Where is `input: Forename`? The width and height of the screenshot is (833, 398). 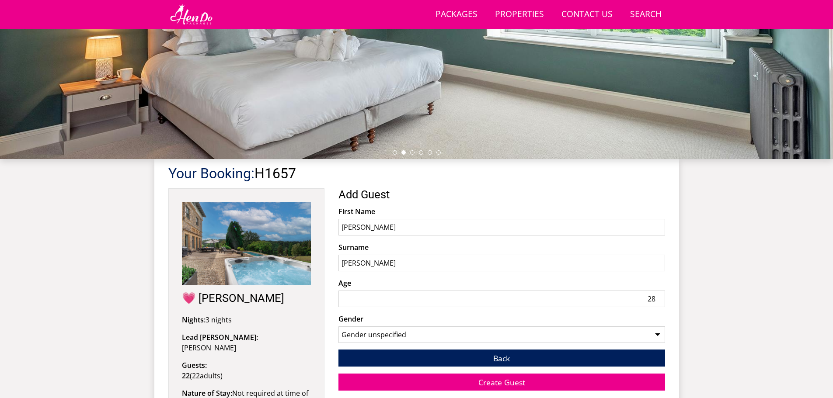
input: Forename is located at coordinates (502, 227).